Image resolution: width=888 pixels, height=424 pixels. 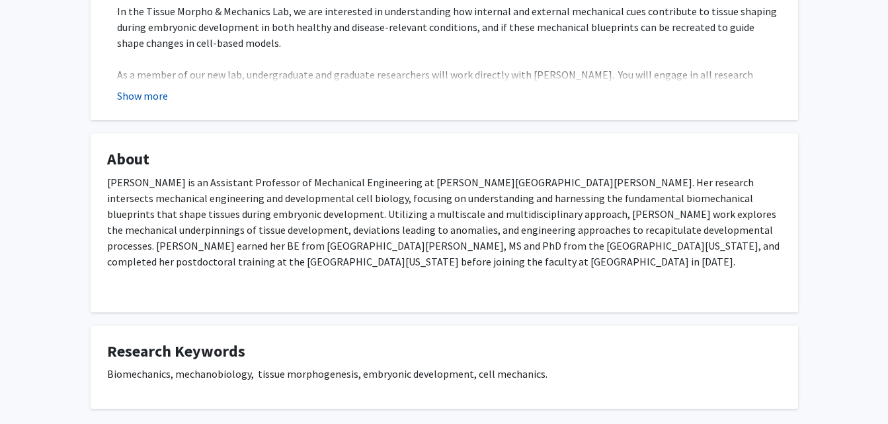 I want to click on button: Show more, so click(x=142, y=96).